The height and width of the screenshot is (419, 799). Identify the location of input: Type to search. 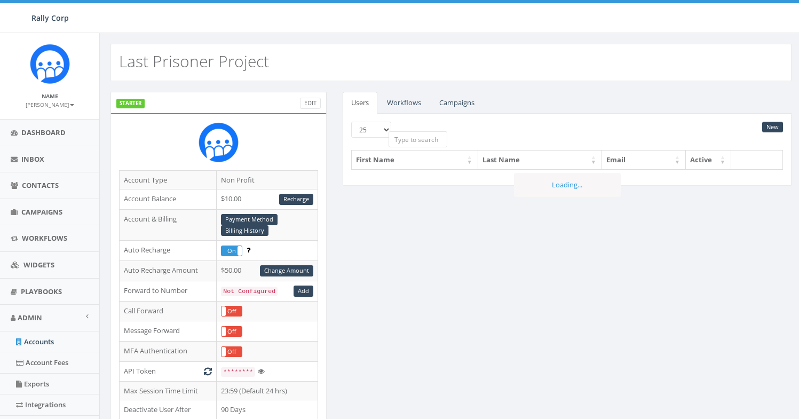
(418, 139).